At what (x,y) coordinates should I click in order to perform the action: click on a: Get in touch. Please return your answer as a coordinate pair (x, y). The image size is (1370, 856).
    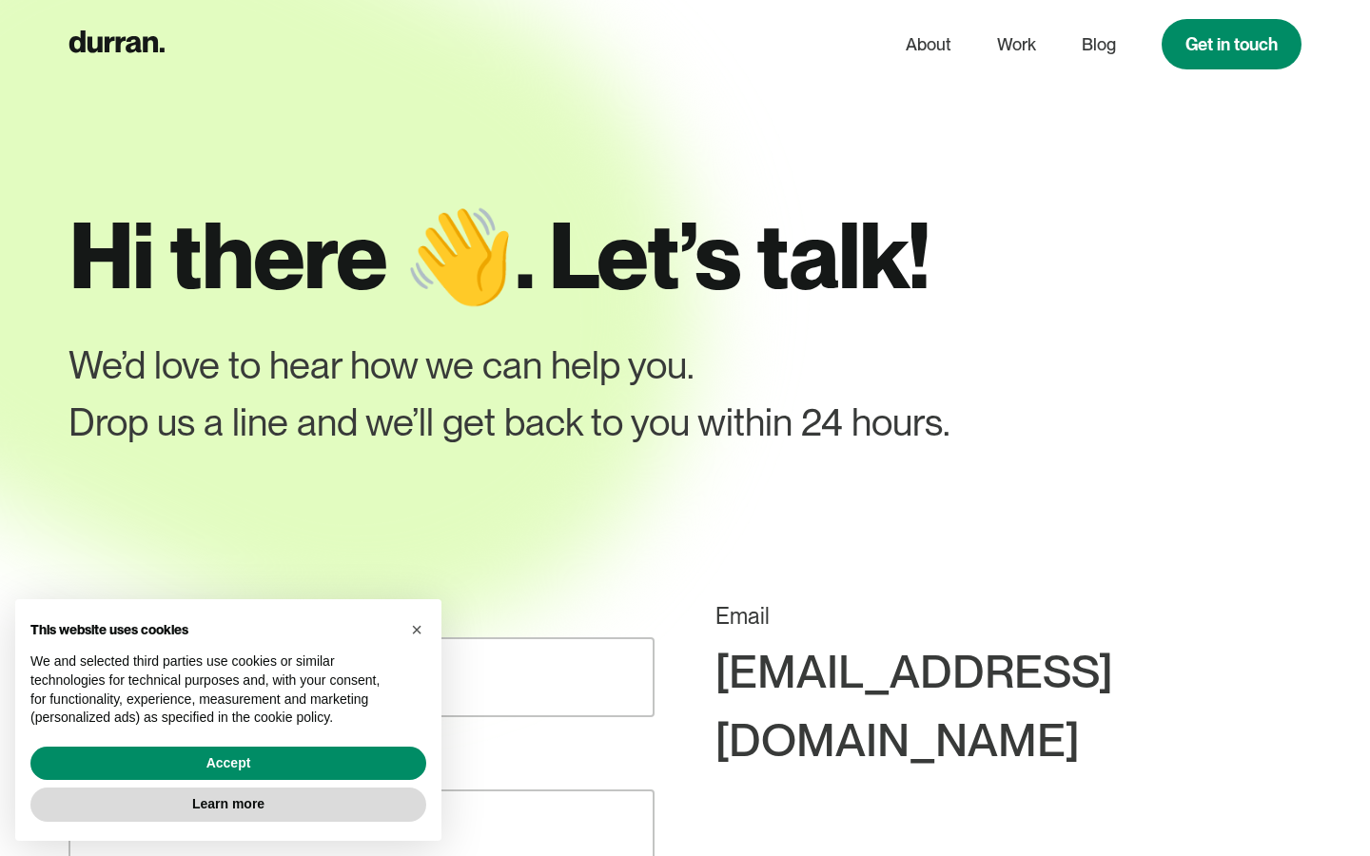
    Looking at the image, I should click on (1231, 44).